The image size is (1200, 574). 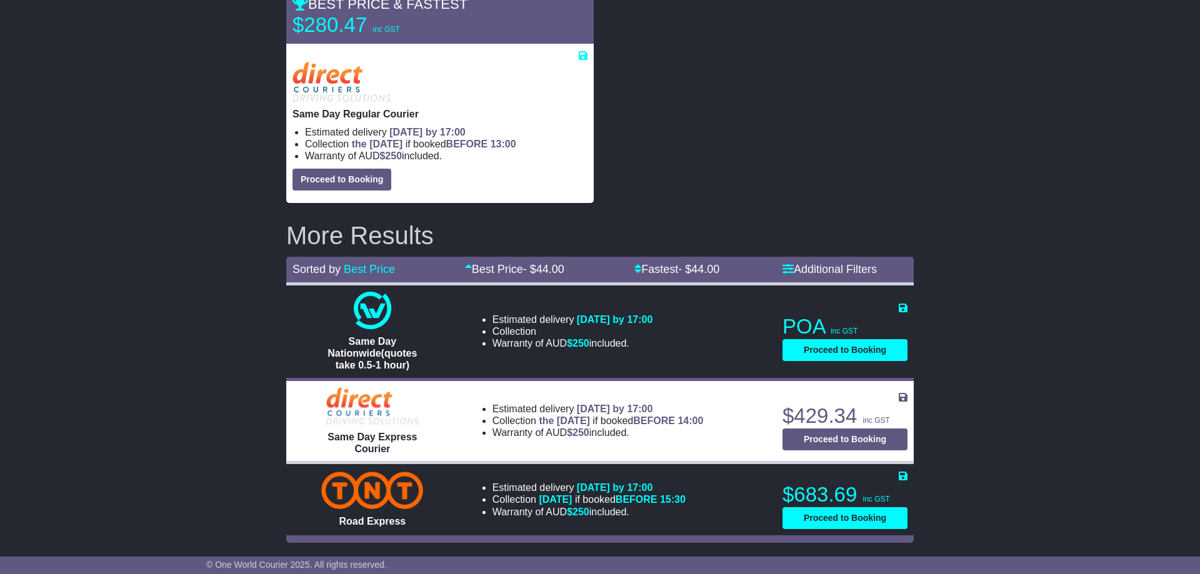 I want to click on span: Same Day Nationwide(quotes take 0.5-1 hour), so click(x=372, y=353).